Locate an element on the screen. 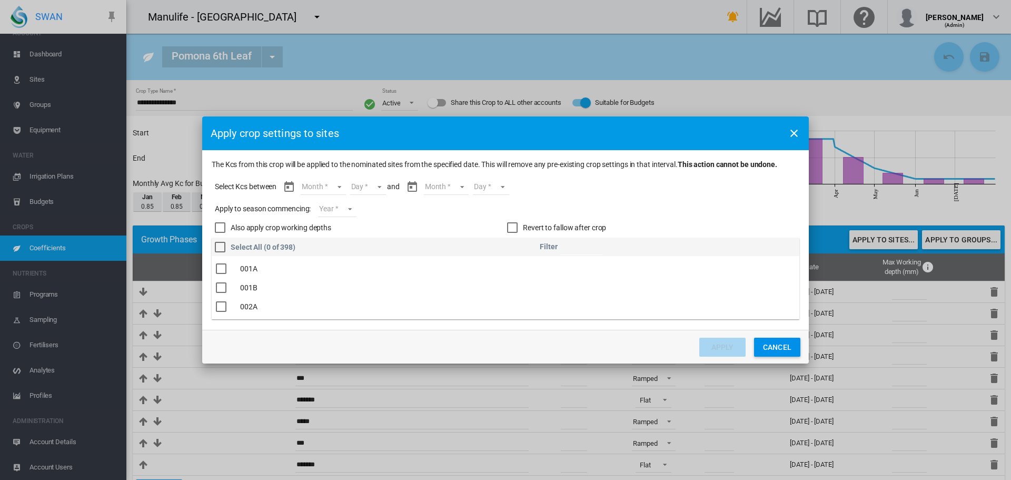 The height and width of the screenshot is (480, 1011). div: Revert to fallow after crop is located at coordinates (565, 228).